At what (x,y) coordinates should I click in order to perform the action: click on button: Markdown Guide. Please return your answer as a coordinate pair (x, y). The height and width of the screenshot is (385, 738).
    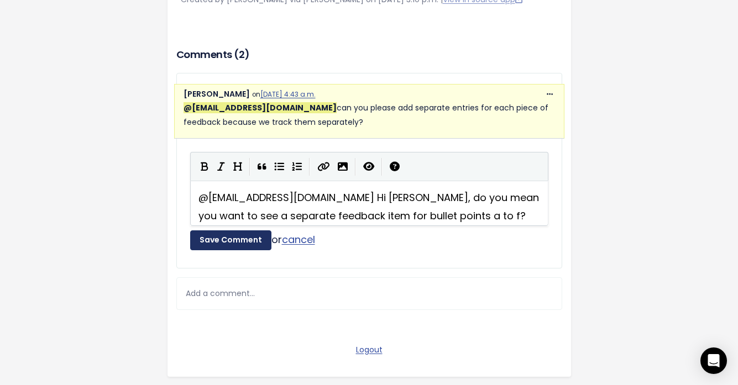
    Looking at the image, I should click on (395, 166).